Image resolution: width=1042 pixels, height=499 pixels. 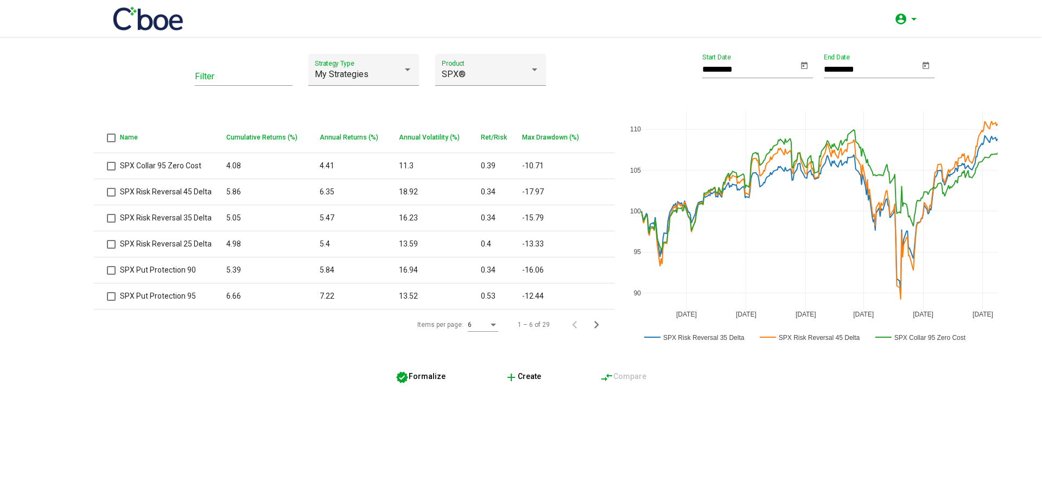 What do you see at coordinates (359, 244) in the screenshot?
I see `td: 5.4` at bounding box center [359, 244].